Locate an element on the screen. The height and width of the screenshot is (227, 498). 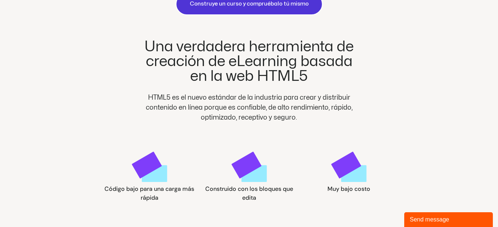
span: Código bajo para una carga más rápida is located at coordinates (149, 194).